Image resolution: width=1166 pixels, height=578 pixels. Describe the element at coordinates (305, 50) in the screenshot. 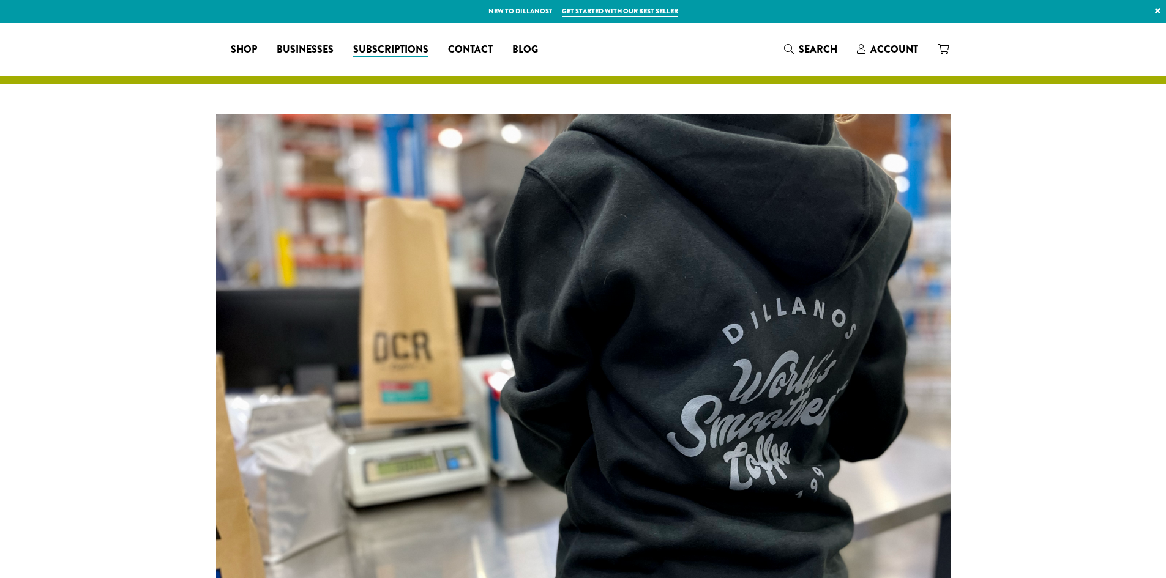

I see `span: Businesses` at that location.